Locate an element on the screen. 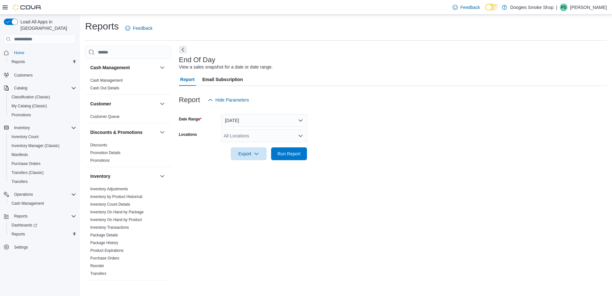  span: Dark Mode is located at coordinates (485, 11).